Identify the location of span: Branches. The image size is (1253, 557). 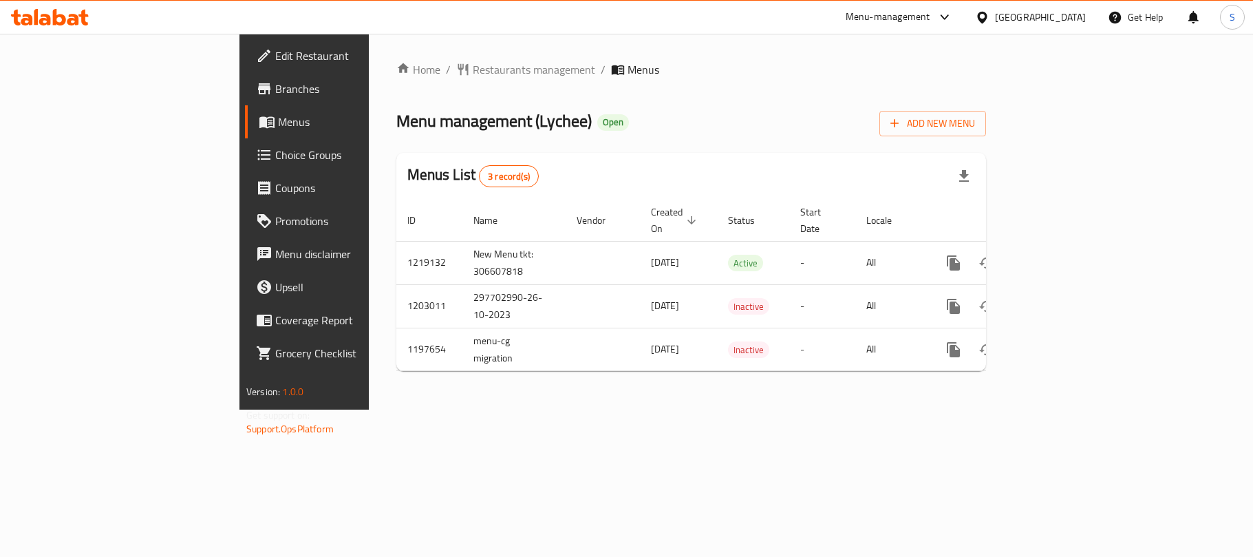
(356, 89).